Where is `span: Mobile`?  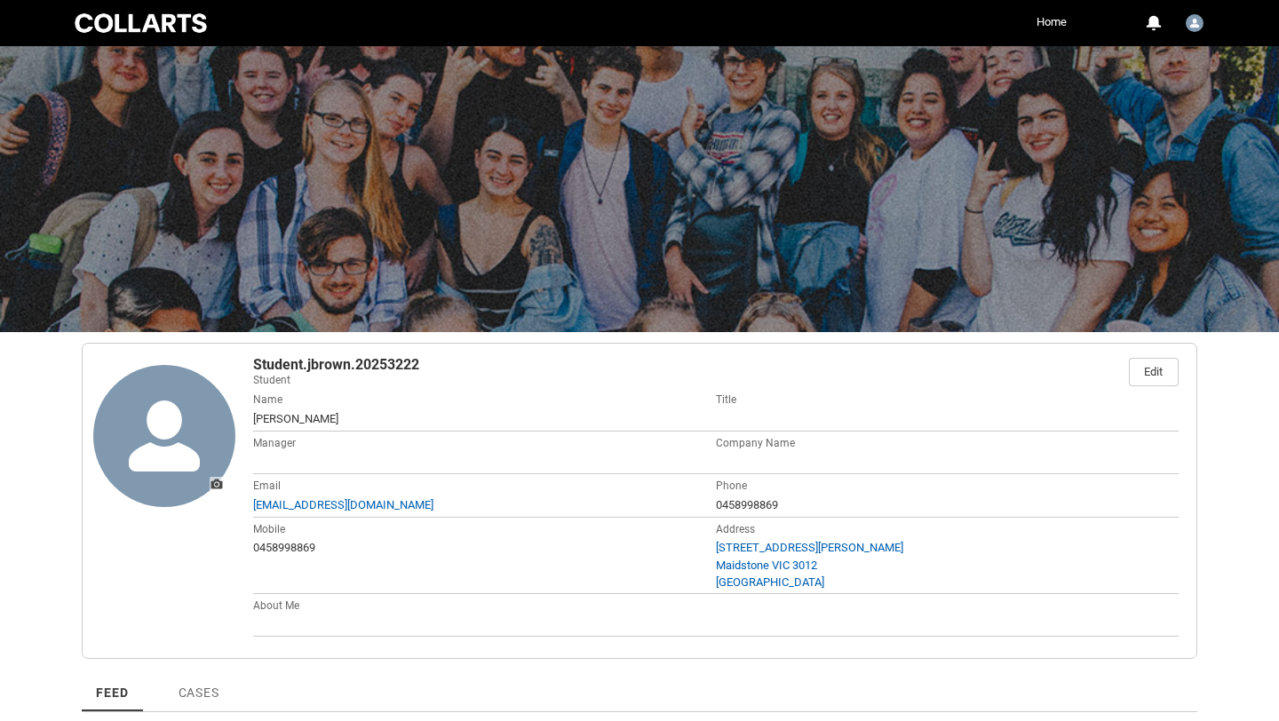
span: Mobile is located at coordinates (269, 529).